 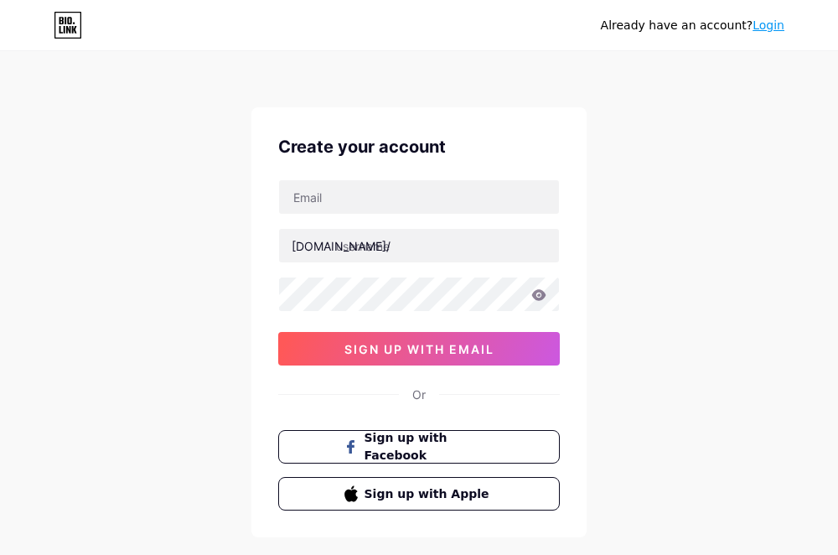 What do you see at coordinates (692, 25) in the screenshot?
I see `div: Already have an account?` at bounding box center [692, 25].